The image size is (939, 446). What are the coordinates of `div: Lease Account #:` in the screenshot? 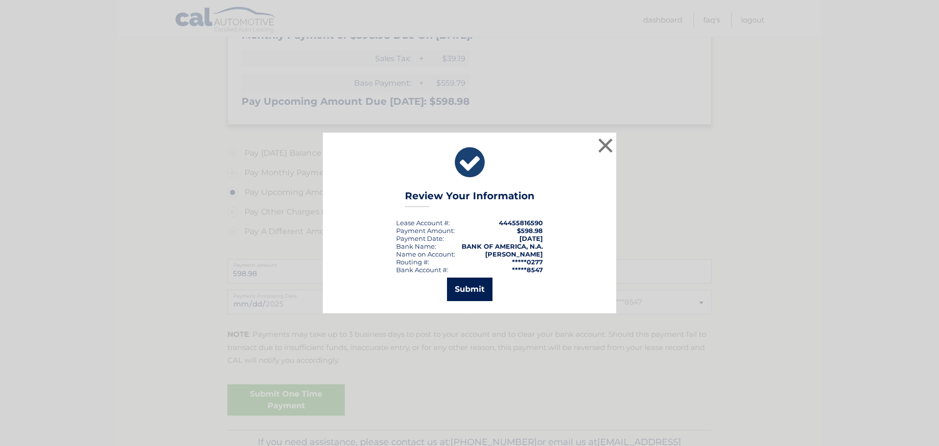 It's located at (423, 223).